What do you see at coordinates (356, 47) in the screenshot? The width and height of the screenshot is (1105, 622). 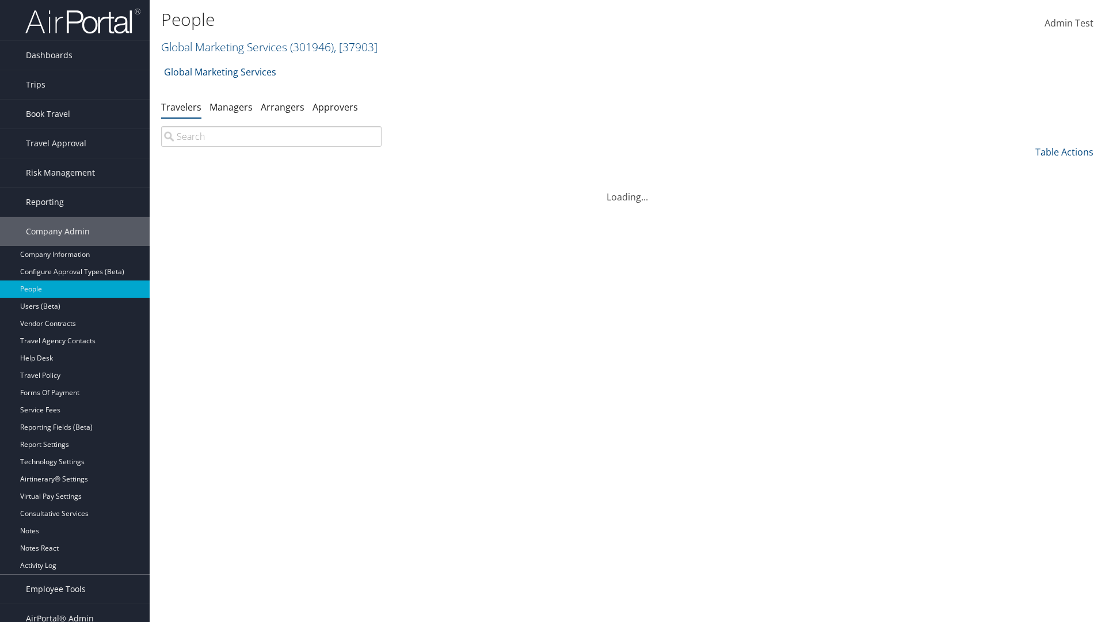 I see `span: , [ 37903 ]` at bounding box center [356, 47].